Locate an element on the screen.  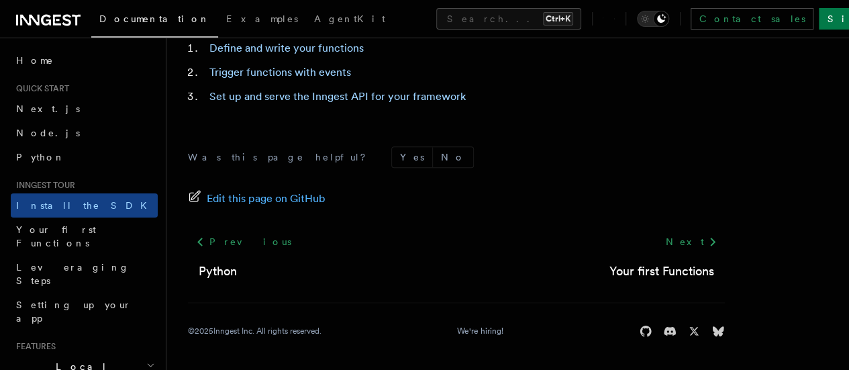
button: Search...Ctrl+K is located at coordinates (509, 19).